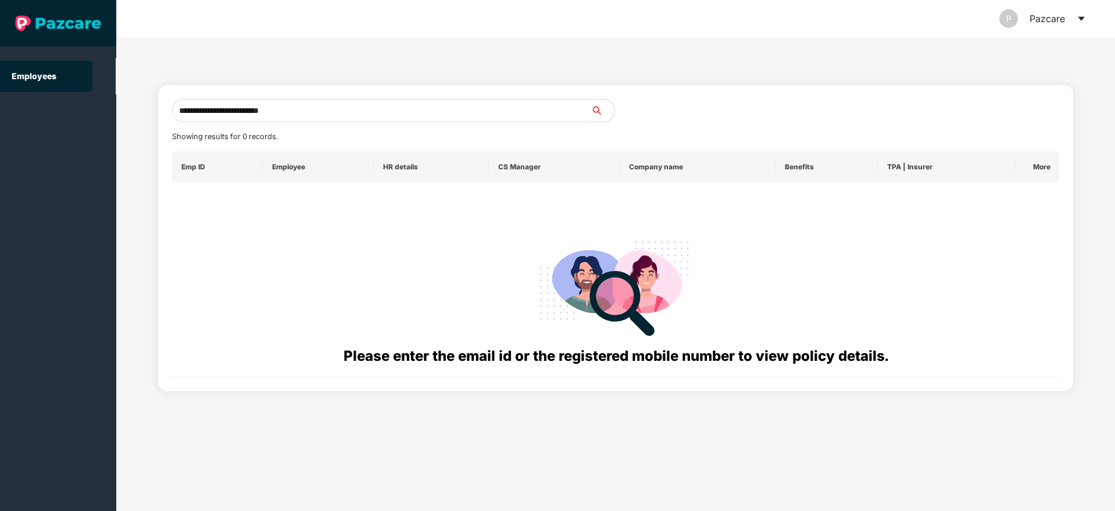 This screenshot has width=1115, height=511. I want to click on span: Showing results for 0 records., so click(225, 136).